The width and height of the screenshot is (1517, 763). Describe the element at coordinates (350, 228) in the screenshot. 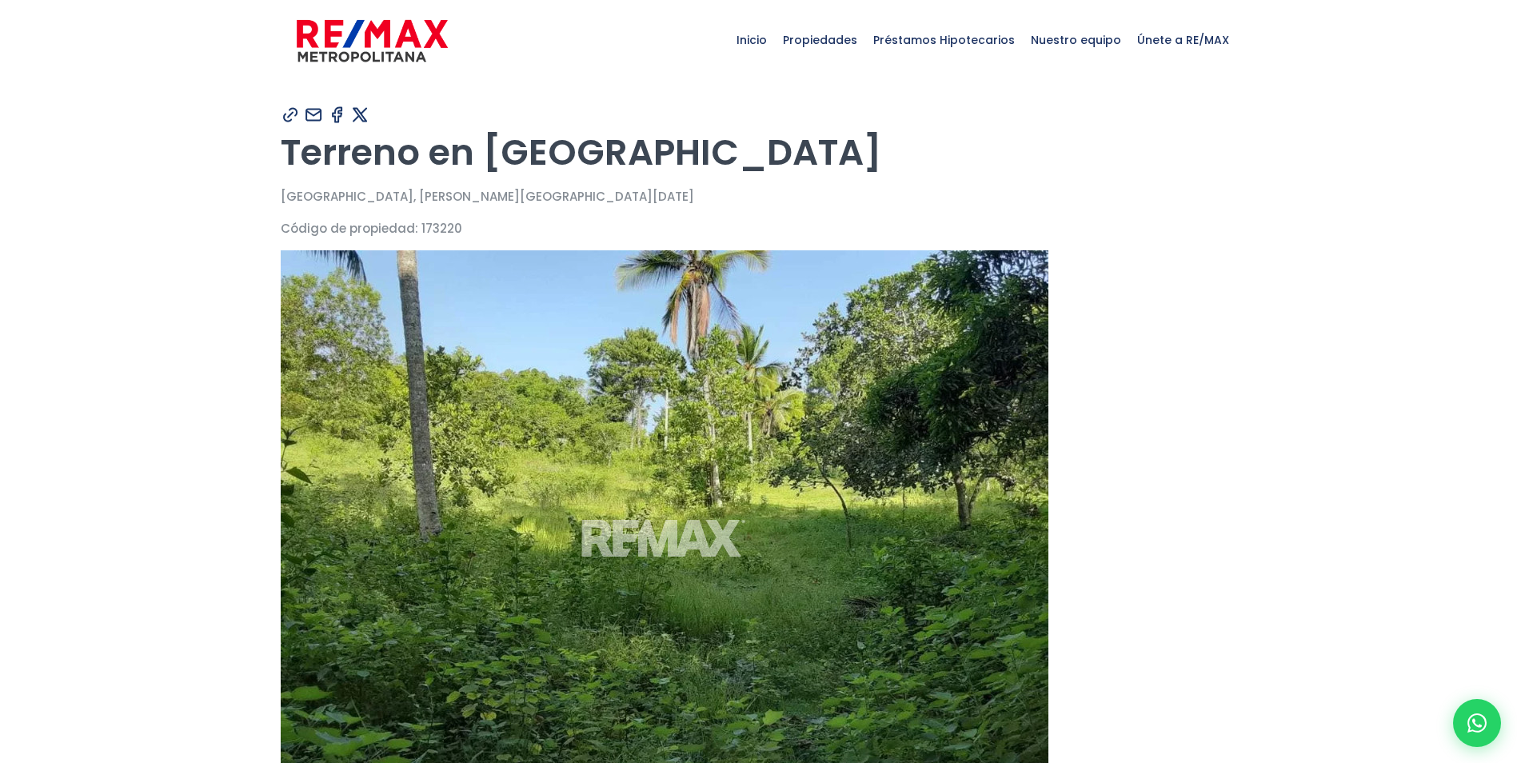

I see `span: Código de propiedad:` at that location.